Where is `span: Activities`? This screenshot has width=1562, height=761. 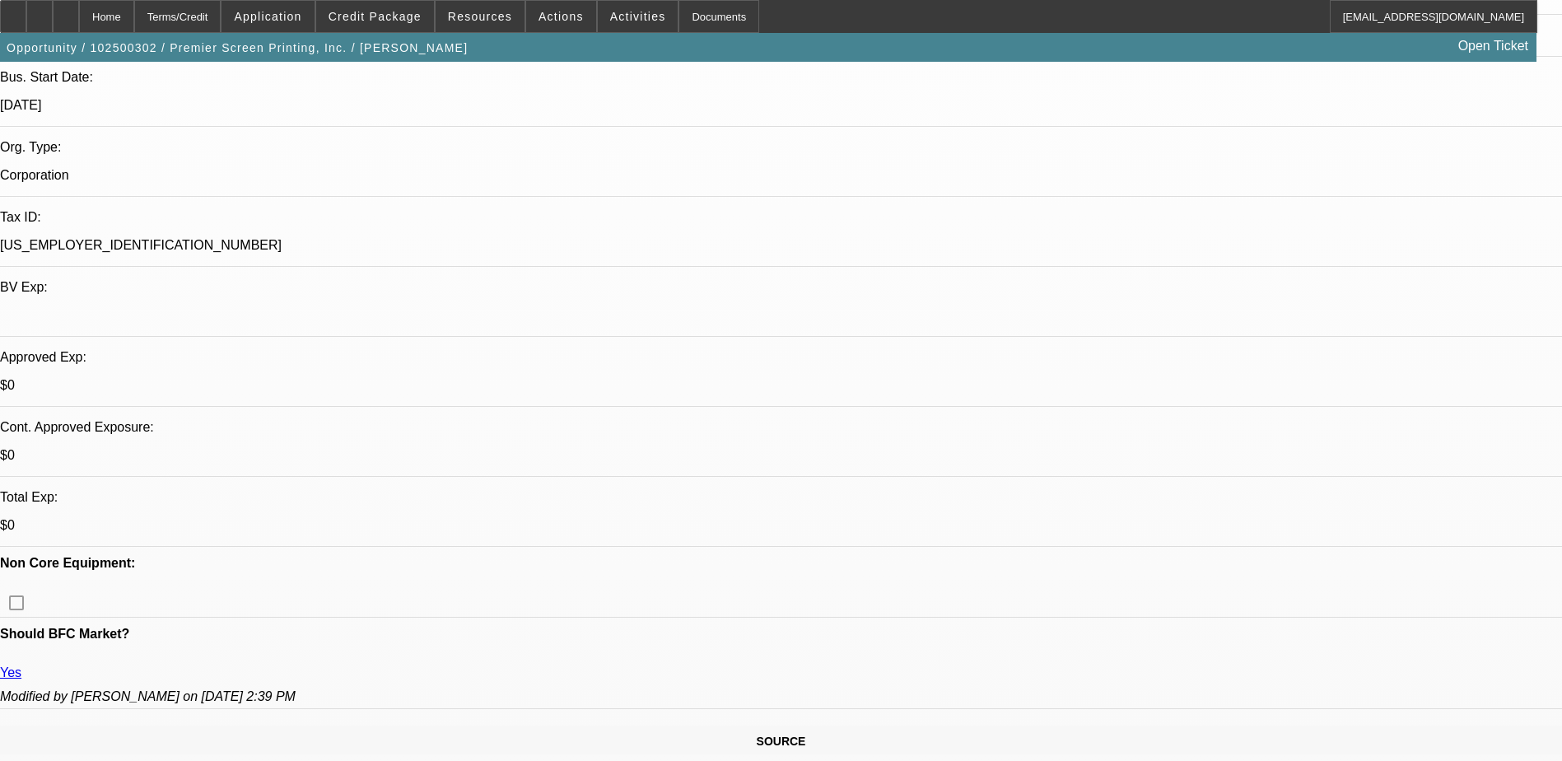 span: Activities is located at coordinates (638, 16).